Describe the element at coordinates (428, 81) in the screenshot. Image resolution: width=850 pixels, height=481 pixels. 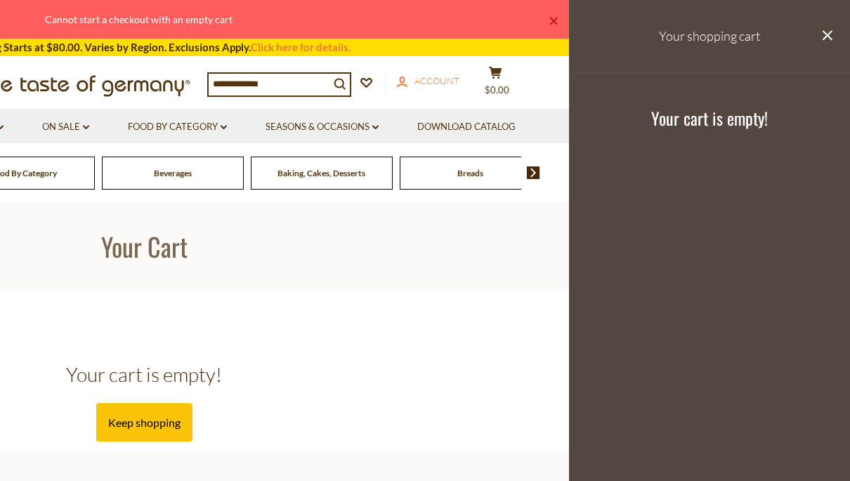
I see `a: Account` at that location.